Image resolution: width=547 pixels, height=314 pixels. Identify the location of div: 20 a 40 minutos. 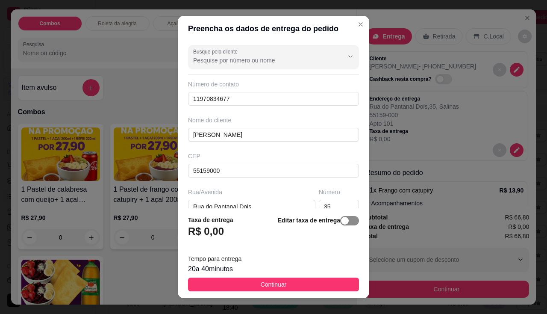
(273, 269).